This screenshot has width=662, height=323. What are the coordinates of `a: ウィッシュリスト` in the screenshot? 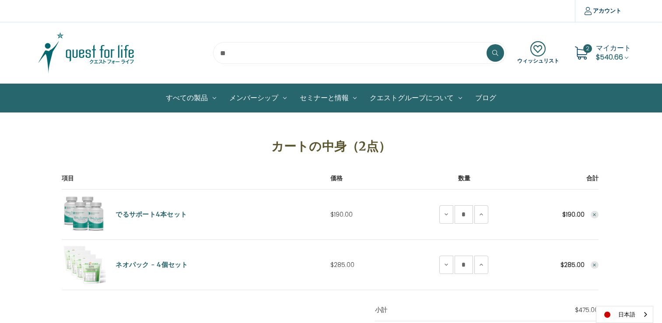 It's located at (538, 53).